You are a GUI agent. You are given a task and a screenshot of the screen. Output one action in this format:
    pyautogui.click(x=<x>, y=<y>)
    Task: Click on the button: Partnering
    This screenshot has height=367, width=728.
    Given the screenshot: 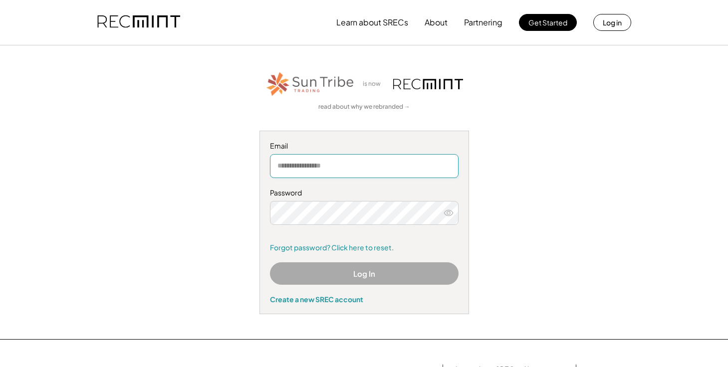 What is the action you would take?
    pyautogui.click(x=483, y=22)
    